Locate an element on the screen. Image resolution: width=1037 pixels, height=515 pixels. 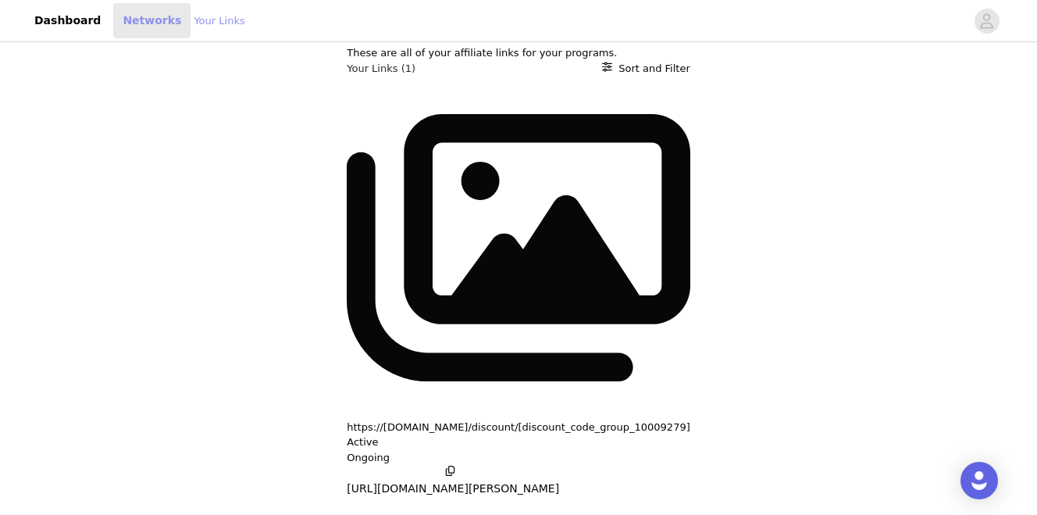
div: avatar is located at coordinates (987, 21).